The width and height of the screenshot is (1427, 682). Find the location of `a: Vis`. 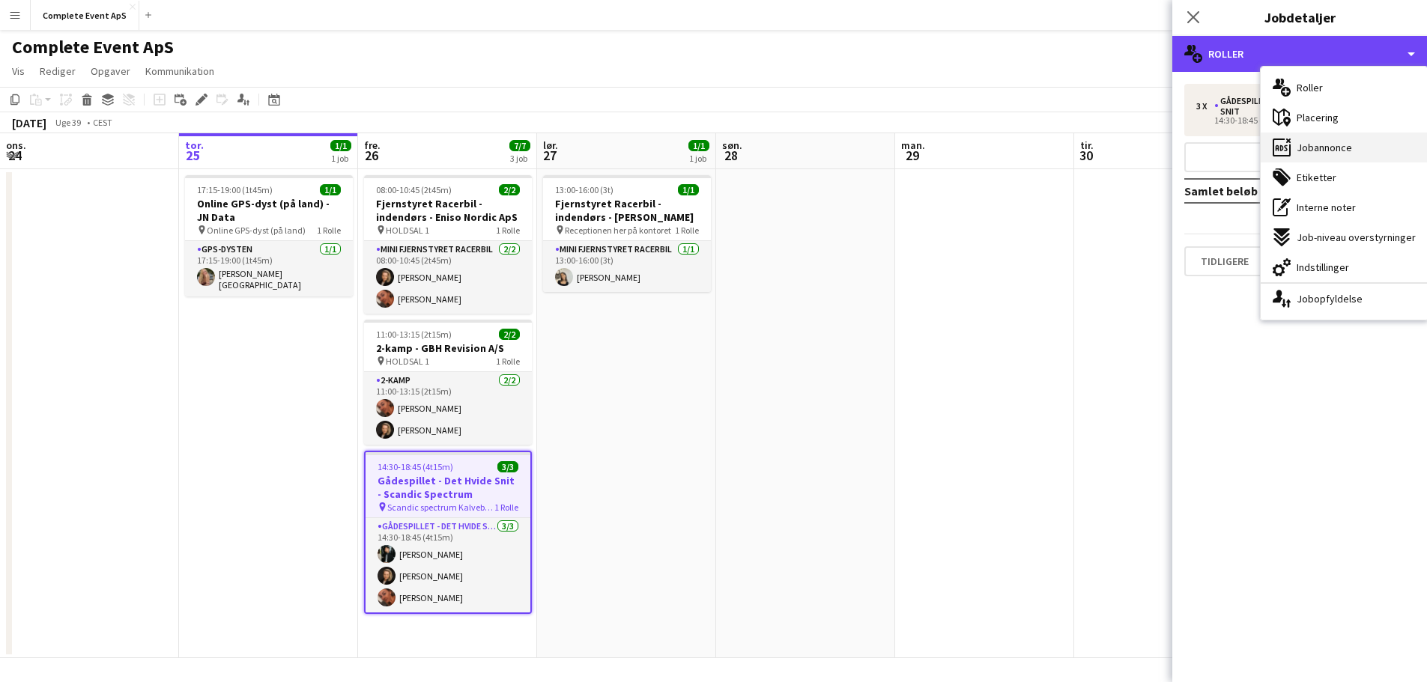

a: Vis is located at coordinates (18, 71).